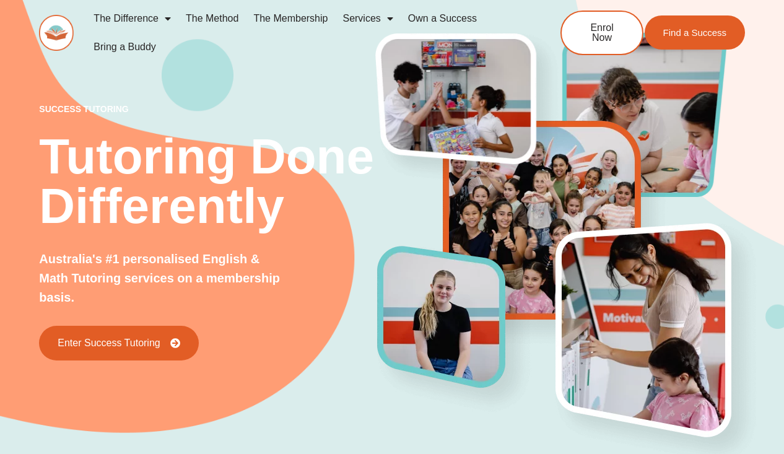 Image resolution: width=784 pixels, height=454 pixels. I want to click on a: The Membership, so click(291, 19).